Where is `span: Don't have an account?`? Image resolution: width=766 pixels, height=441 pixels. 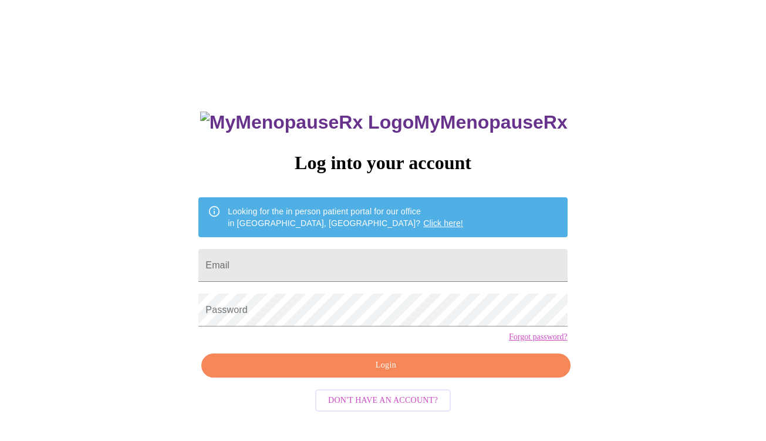 span: Don't have an account? is located at coordinates (383, 401).